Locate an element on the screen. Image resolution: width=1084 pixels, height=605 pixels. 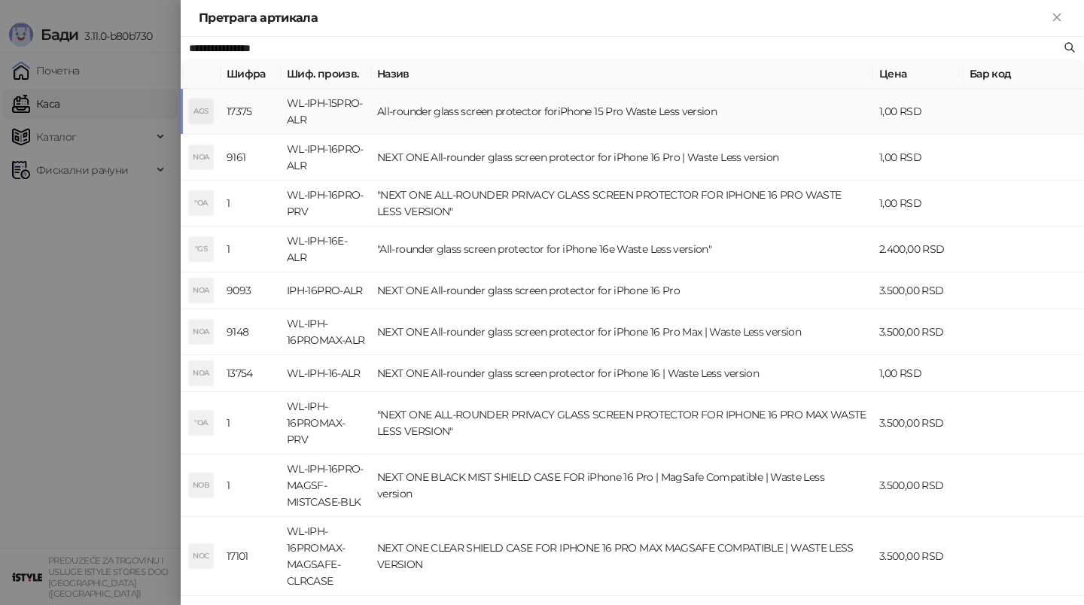
th: Бар код is located at coordinates (1024, 74).